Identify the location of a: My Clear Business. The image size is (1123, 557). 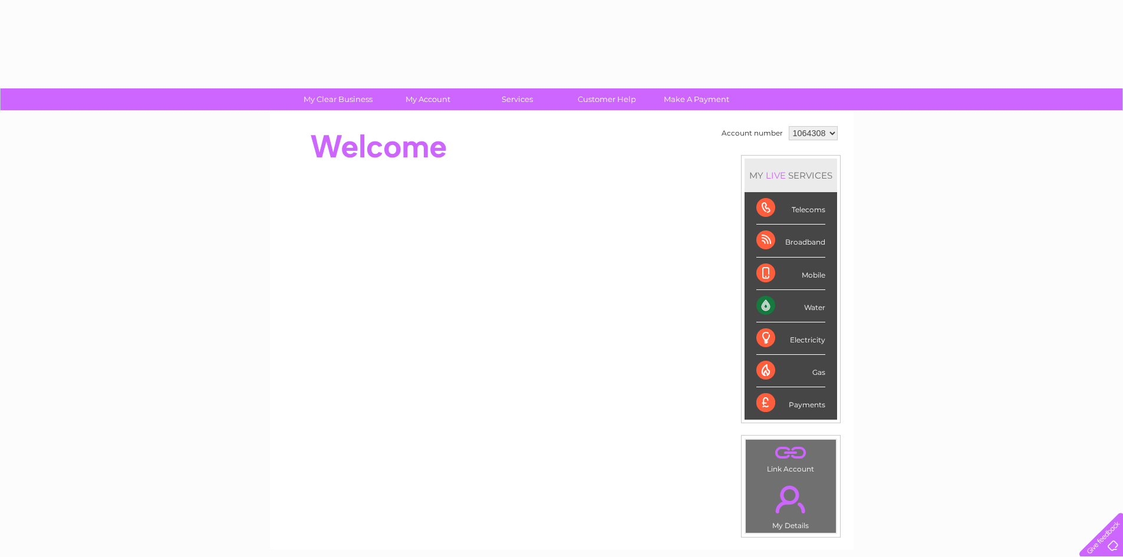
(338, 99).